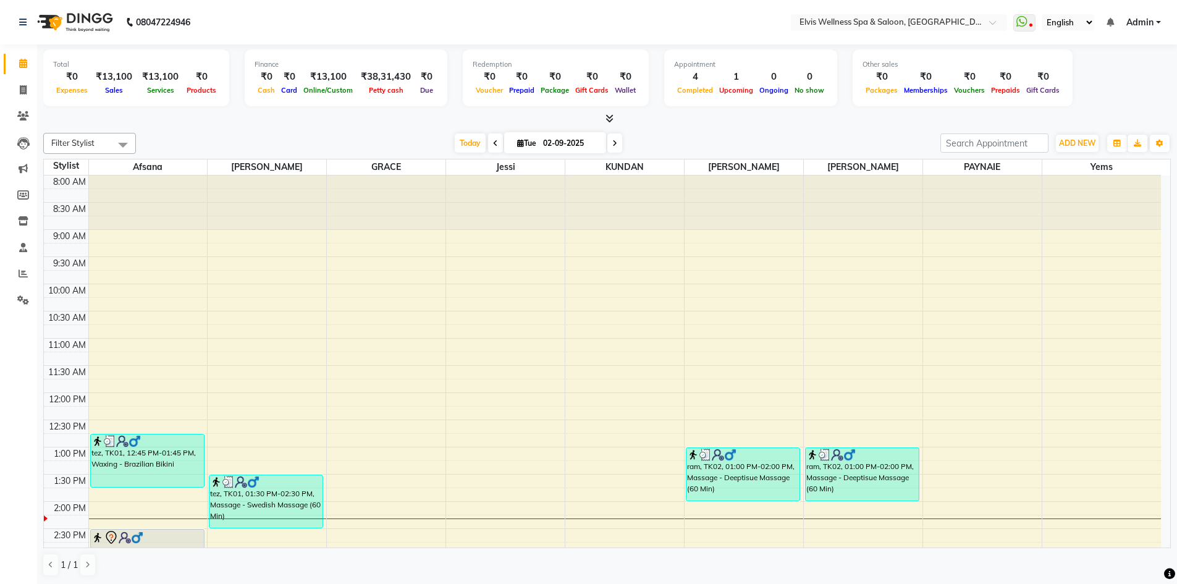 This screenshot has width=1177, height=584. I want to click on span: Completed, so click(695, 90).